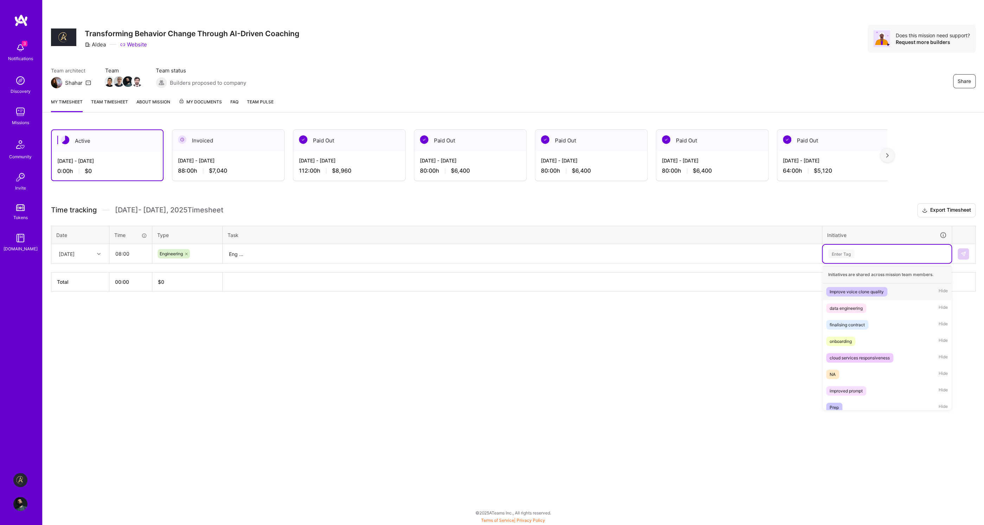 The width and height of the screenshot is (984, 525). Describe the element at coordinates (840, 341) in the screenshot. I see `div: onboarding` at that location.